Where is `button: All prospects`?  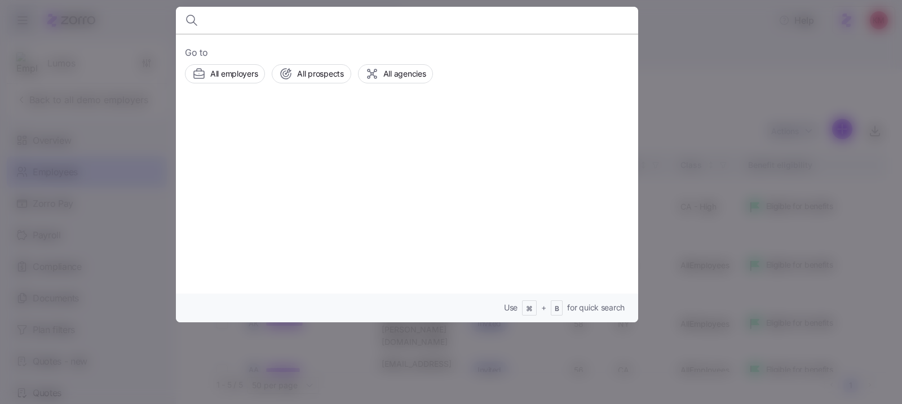
button: All prospects is located at coordinates (311, 74).